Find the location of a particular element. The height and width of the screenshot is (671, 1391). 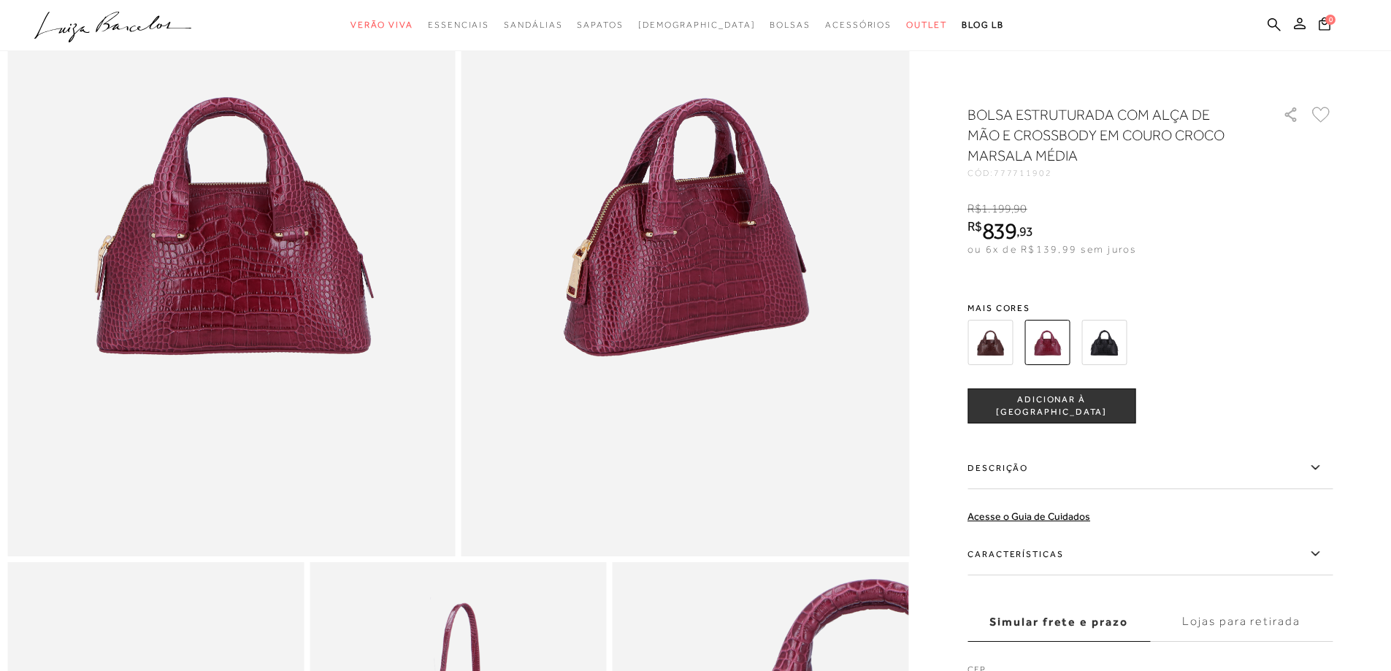

img: BOLSA ESTRUTURADA COM ALÇA DE MÃO E CROSSBODY EM COURO CROCO CAFÉ MÉDIA is located at coordinates (990, 343).